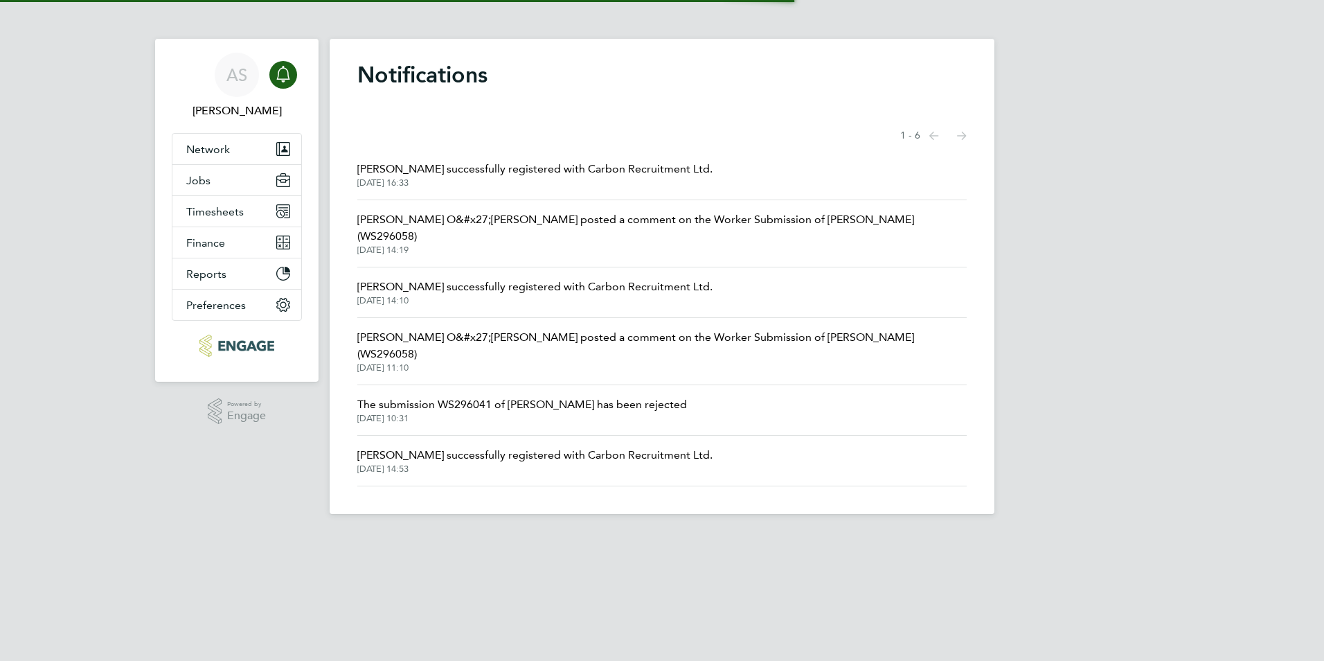 The image size is (1324, 661). What do you see at coordinates (237, 180) in the screenshot?
I see `button: Jobs` at bounding box center [237, 180].